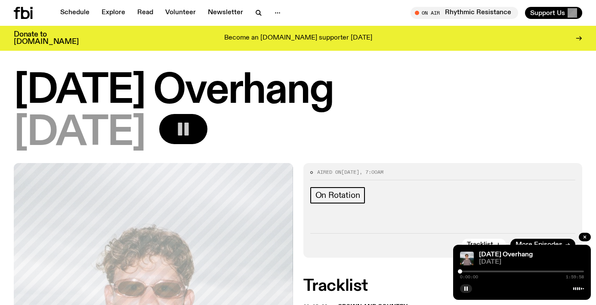 This screenshot has width=596, height=305. I want to click on span: 0:00:00, so click(469, 277).